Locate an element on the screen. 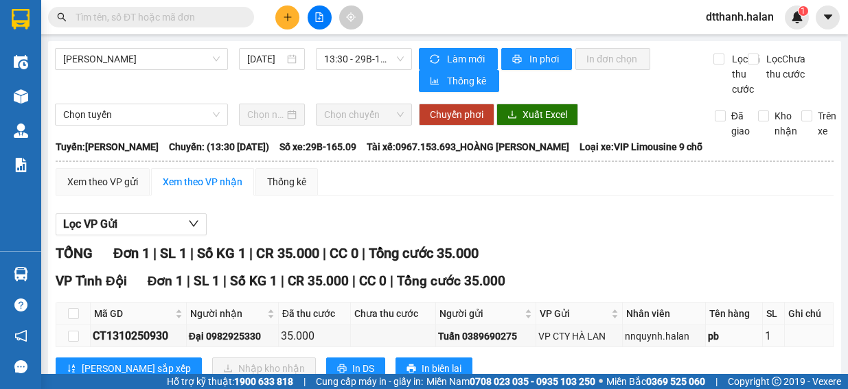 This screenshot has height=389, width=848. img: solution-icon is located at coordinates (21, 165).